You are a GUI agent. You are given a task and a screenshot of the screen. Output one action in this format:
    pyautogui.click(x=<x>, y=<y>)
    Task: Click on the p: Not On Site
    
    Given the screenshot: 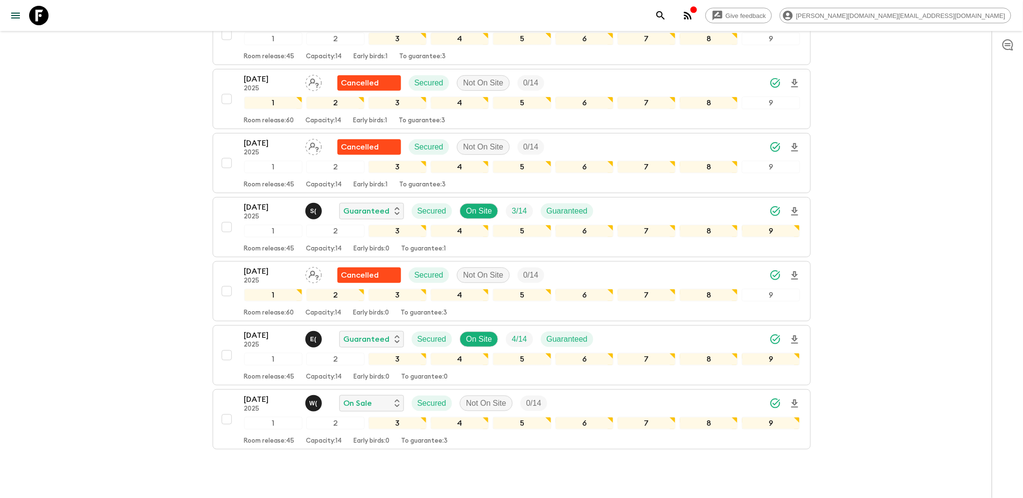 What is the action you would take?
    pyautogui.click(x=483, y=275)
    